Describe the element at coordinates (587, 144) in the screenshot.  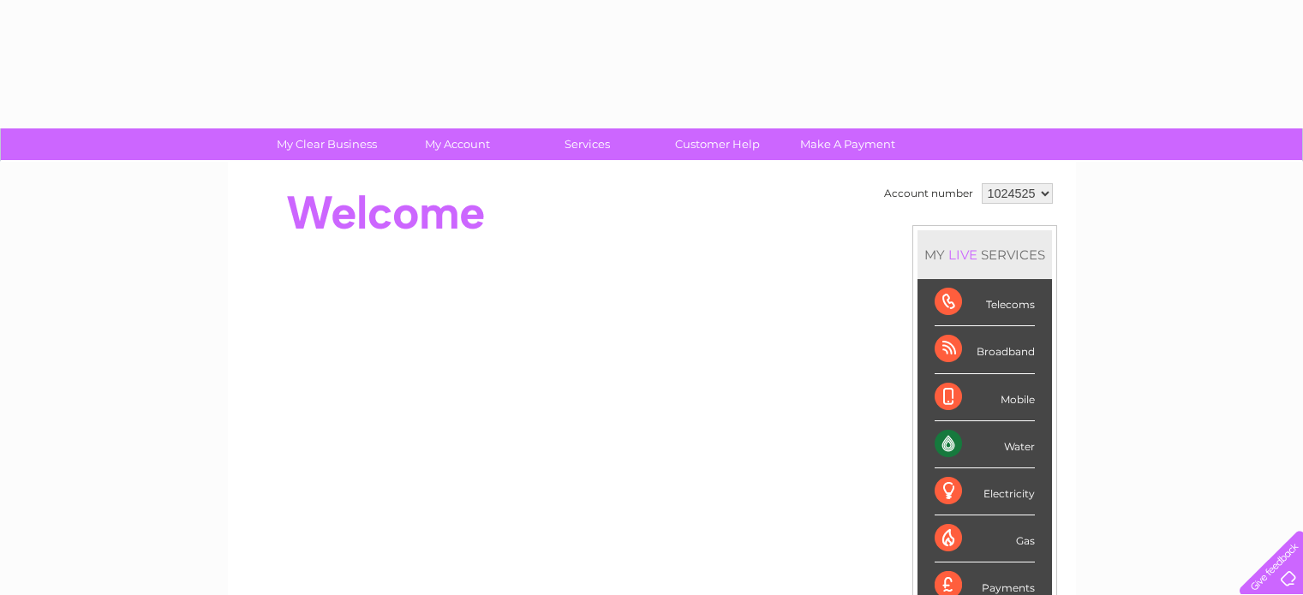
I see `a: Services` at that location.